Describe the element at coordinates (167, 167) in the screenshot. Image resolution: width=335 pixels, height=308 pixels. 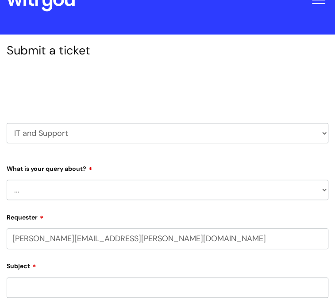
I see `label: What is your query about?` at that location.